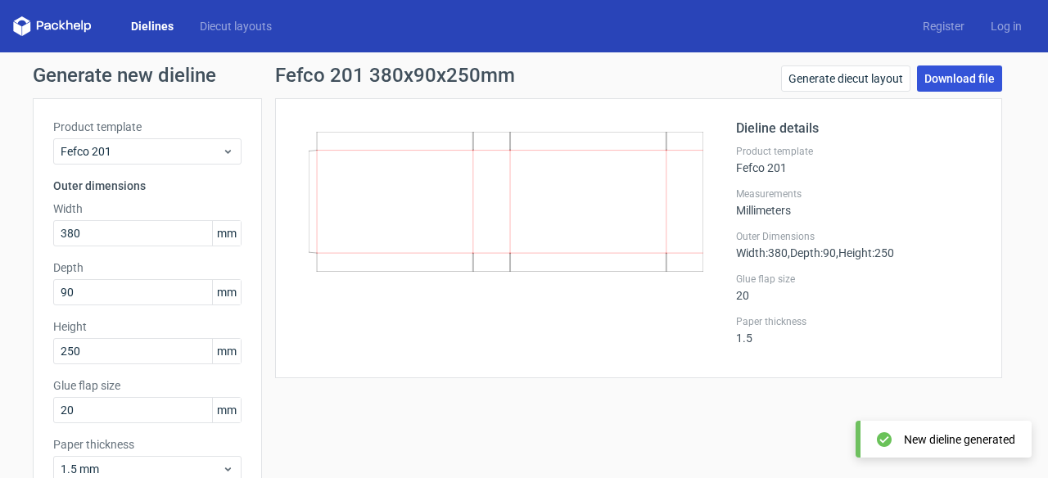  What do you see at coordinates (141, 151) in the screenshot?
I see `span: Fefco 201` at bounding box center [141, 151].